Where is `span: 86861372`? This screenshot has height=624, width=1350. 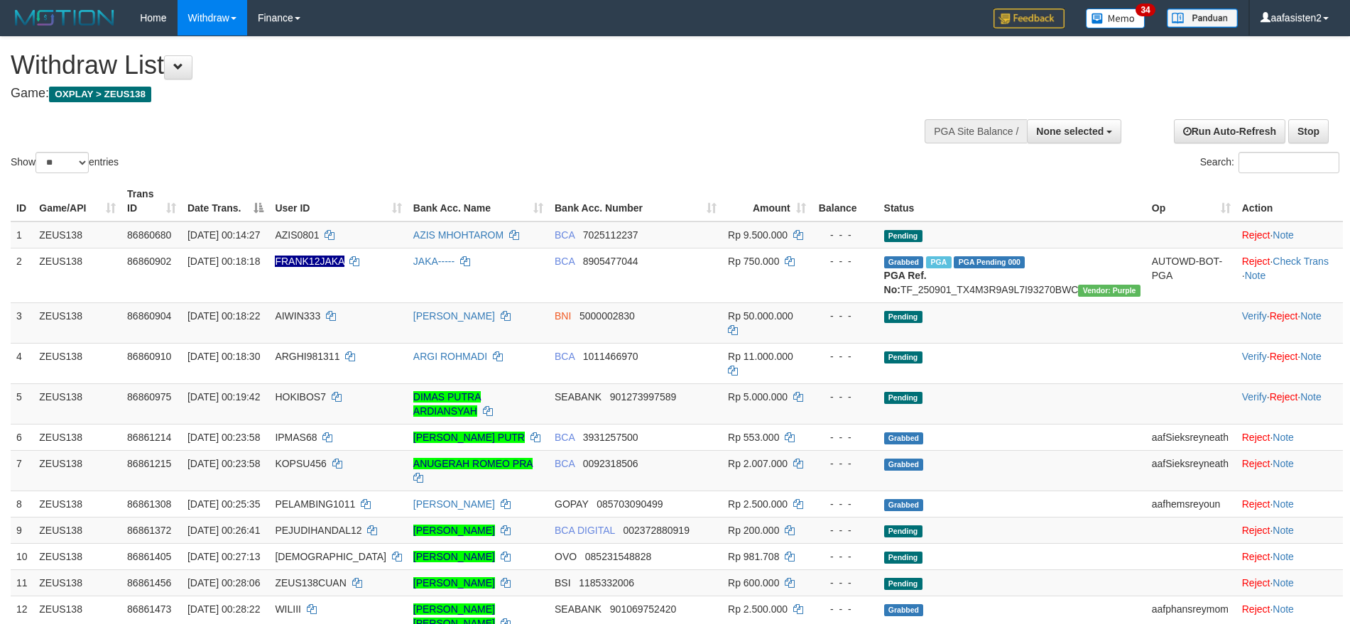
span: 86861372 is located at coordinates (149, 530).